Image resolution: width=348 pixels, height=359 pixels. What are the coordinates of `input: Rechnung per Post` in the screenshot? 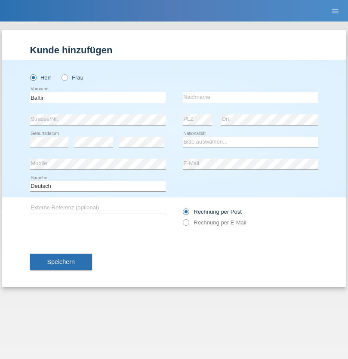 It's located at (185, 214).